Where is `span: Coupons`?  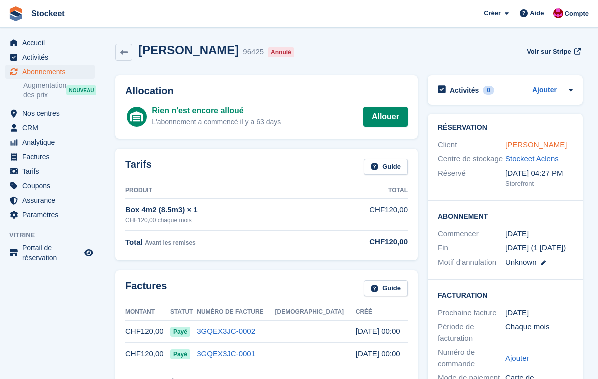
span: Coupons is located at coordinates (52, 186).